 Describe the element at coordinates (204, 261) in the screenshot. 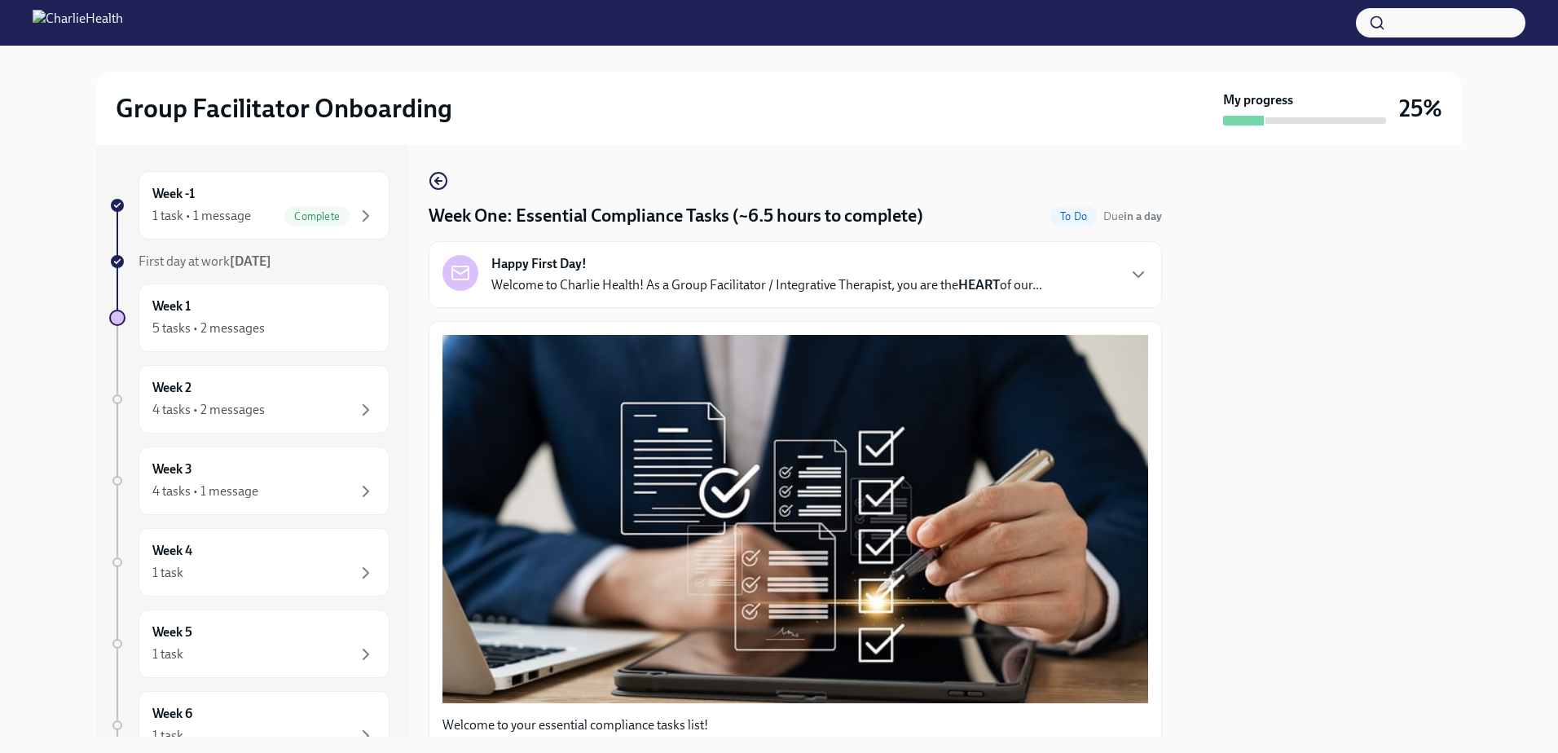

I see `span: First day at work` at that location.